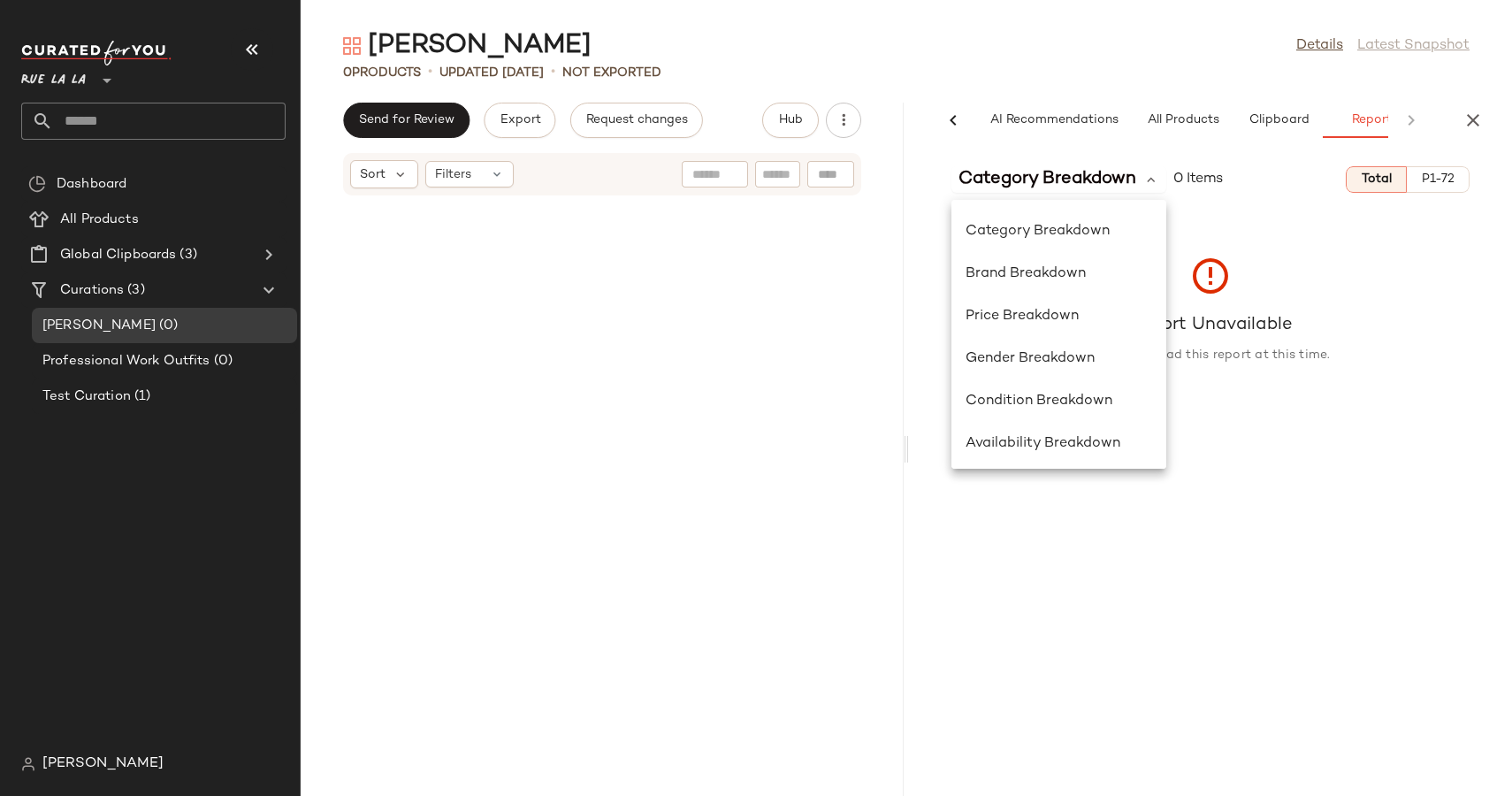  I want to click on button: Send for Review, so click(406, 120).